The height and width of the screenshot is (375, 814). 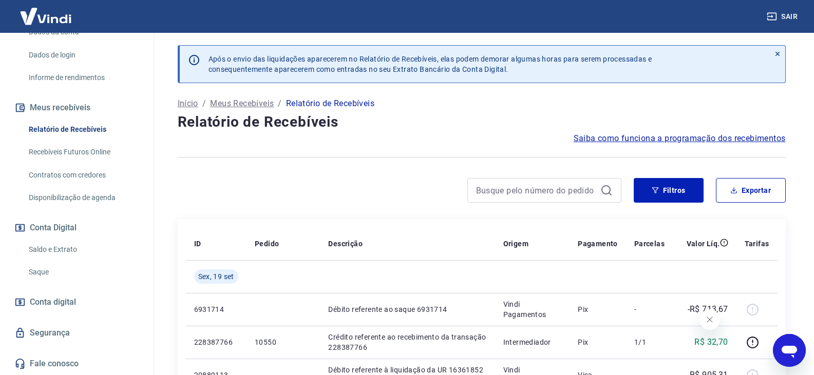 What do you see at coordinates (83, 152) in the screenshot?
I see `a: Recebíveis Futuros Online` at bounding box center [83, 152].